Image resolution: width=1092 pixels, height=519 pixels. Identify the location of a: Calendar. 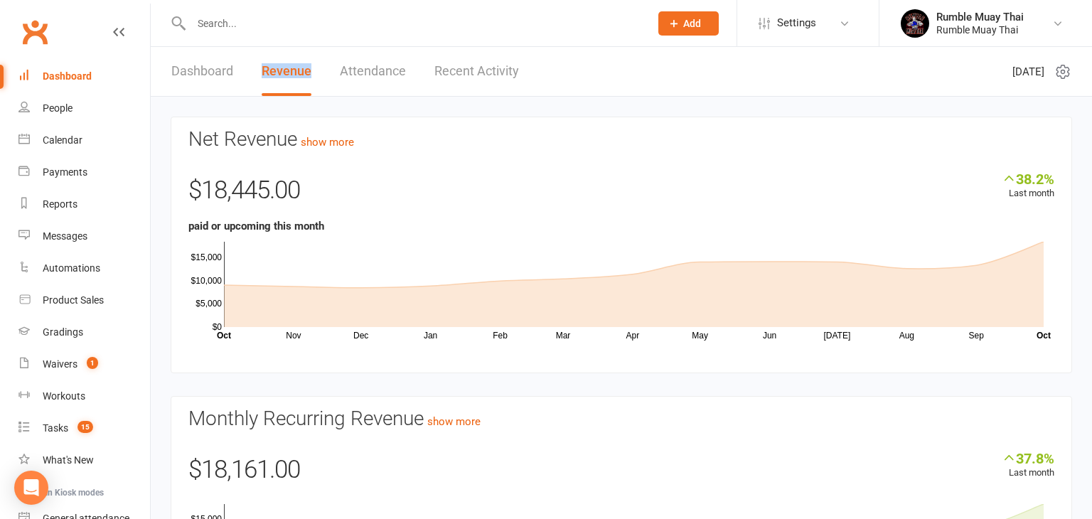
(84, 140).